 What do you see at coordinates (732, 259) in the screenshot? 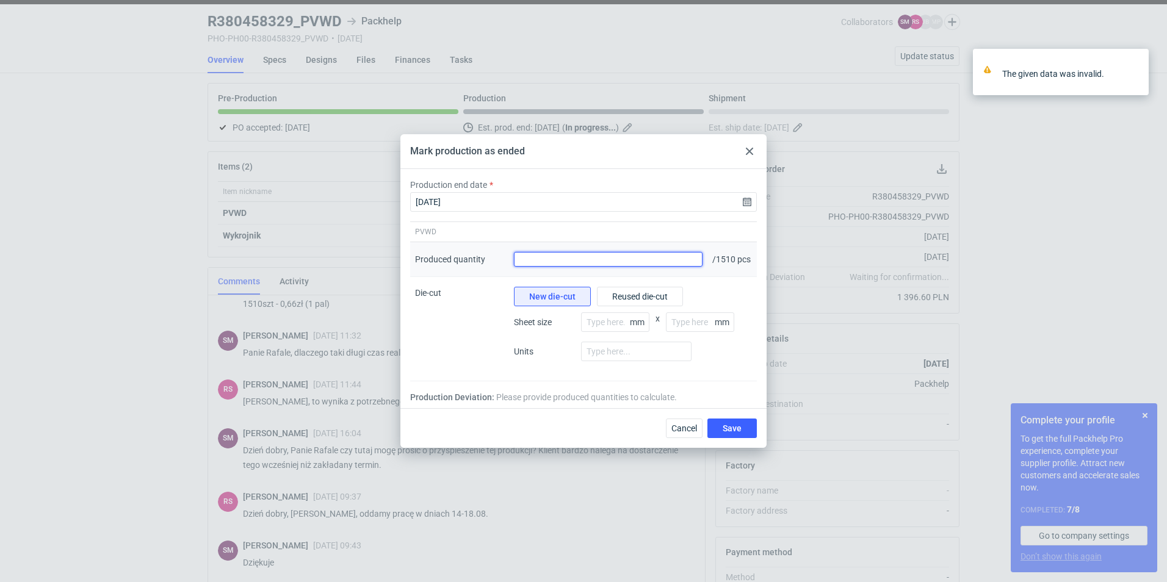
I see `div: / 1510 pcs` at bounding box center [732, 259].